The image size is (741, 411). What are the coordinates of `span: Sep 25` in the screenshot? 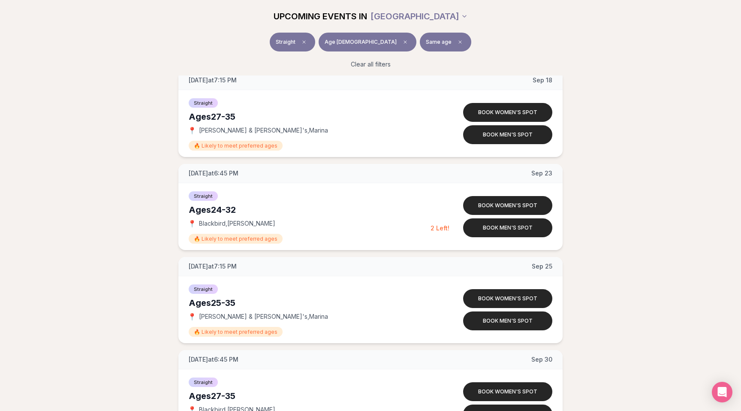 It's located at (542, 266).